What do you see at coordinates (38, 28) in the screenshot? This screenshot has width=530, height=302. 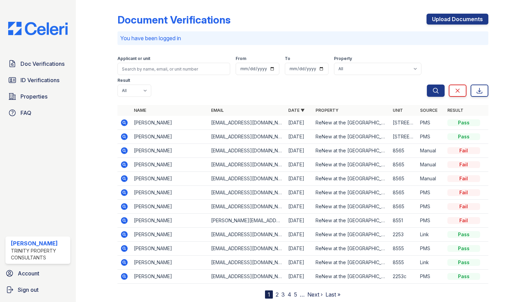 I see `img: CE_Logo_Blue-a8612792a0a2168367f1c8372b55b34899dd931a85d93a1a3d3e32e68fde9ad4.png` at bounding box center [38, 28].